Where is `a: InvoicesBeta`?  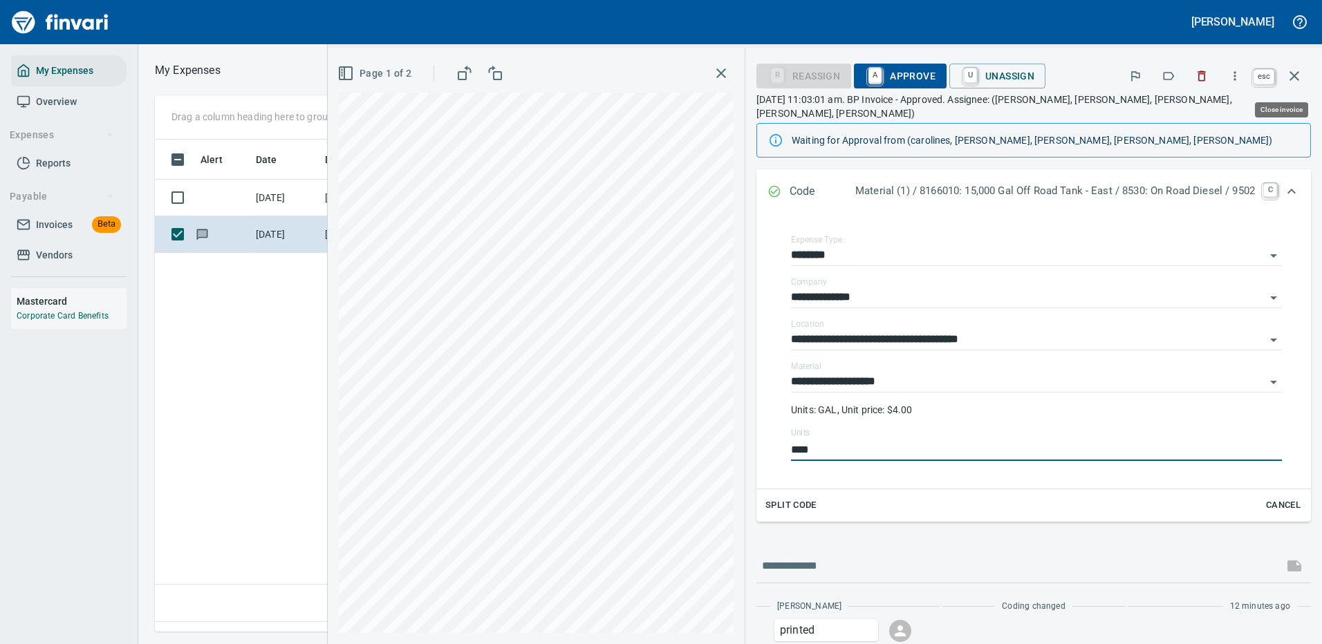 a: InvoicesBeta is located at coordinates (68, 225).